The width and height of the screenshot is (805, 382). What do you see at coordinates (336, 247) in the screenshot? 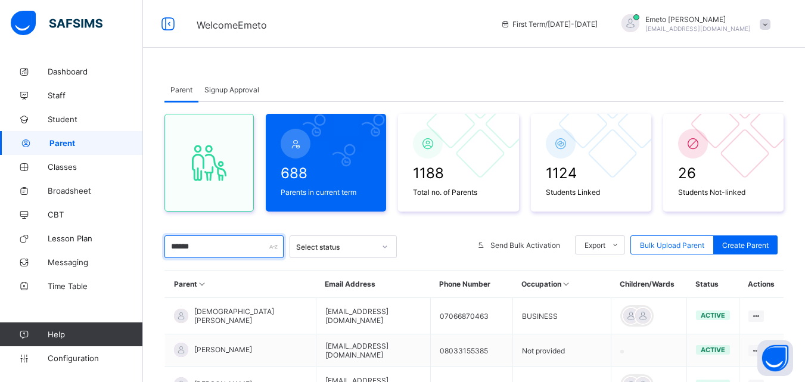
I see `div: Select status` at bounding box center [336, 247].